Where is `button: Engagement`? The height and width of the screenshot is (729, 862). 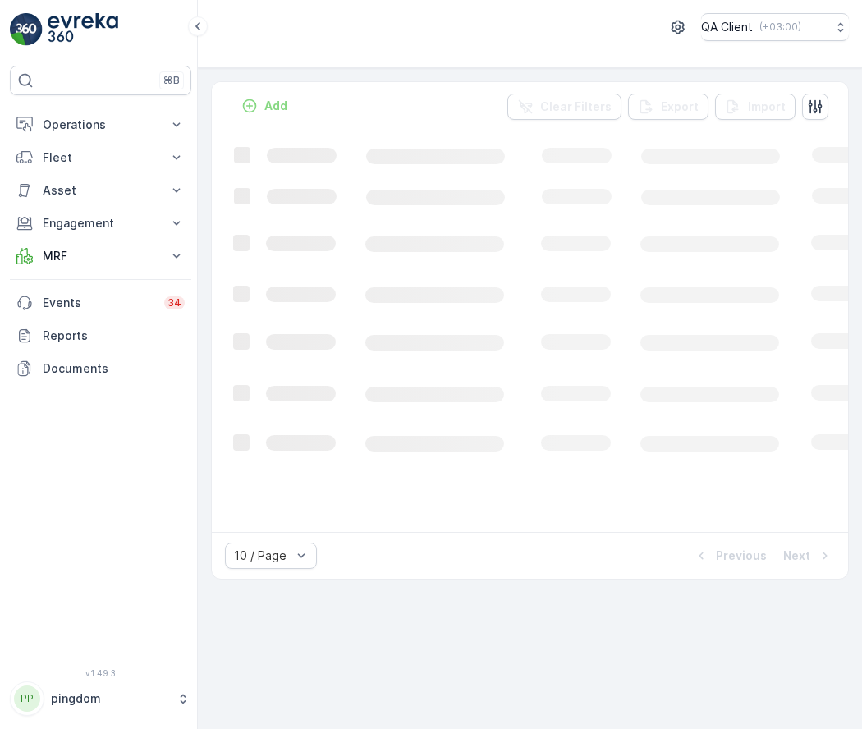
button: Engagement is located at coordinates (100, 223).